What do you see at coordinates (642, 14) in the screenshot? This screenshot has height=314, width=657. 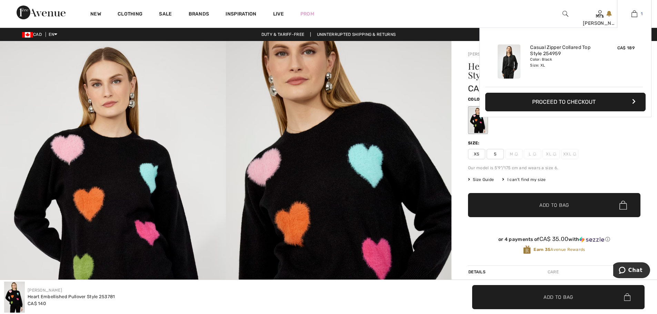 I see `span: 1` at bounding box center [642, 14].